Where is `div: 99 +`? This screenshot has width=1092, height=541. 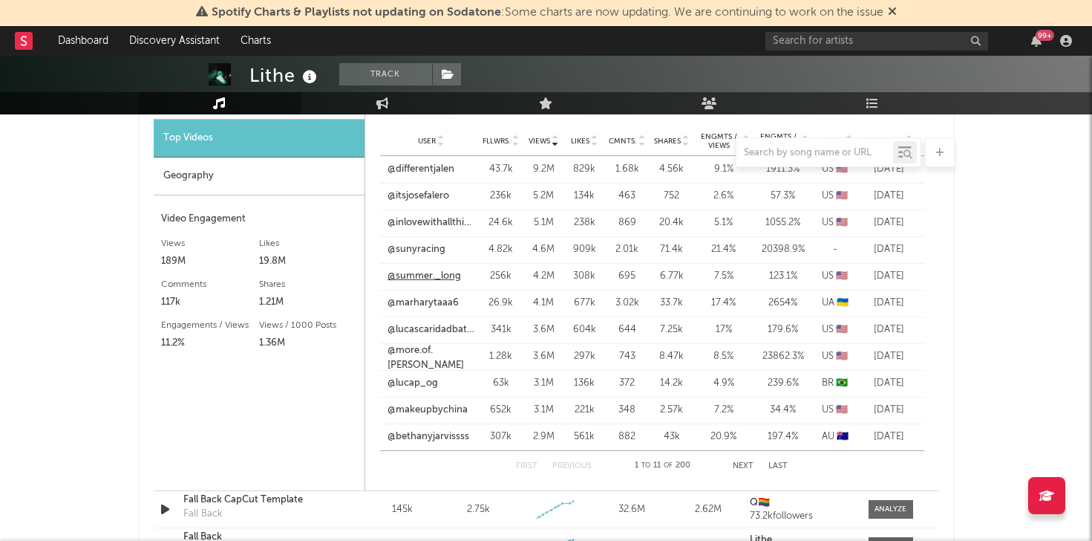
div: 99 + is located at coordinates (1045, 35).